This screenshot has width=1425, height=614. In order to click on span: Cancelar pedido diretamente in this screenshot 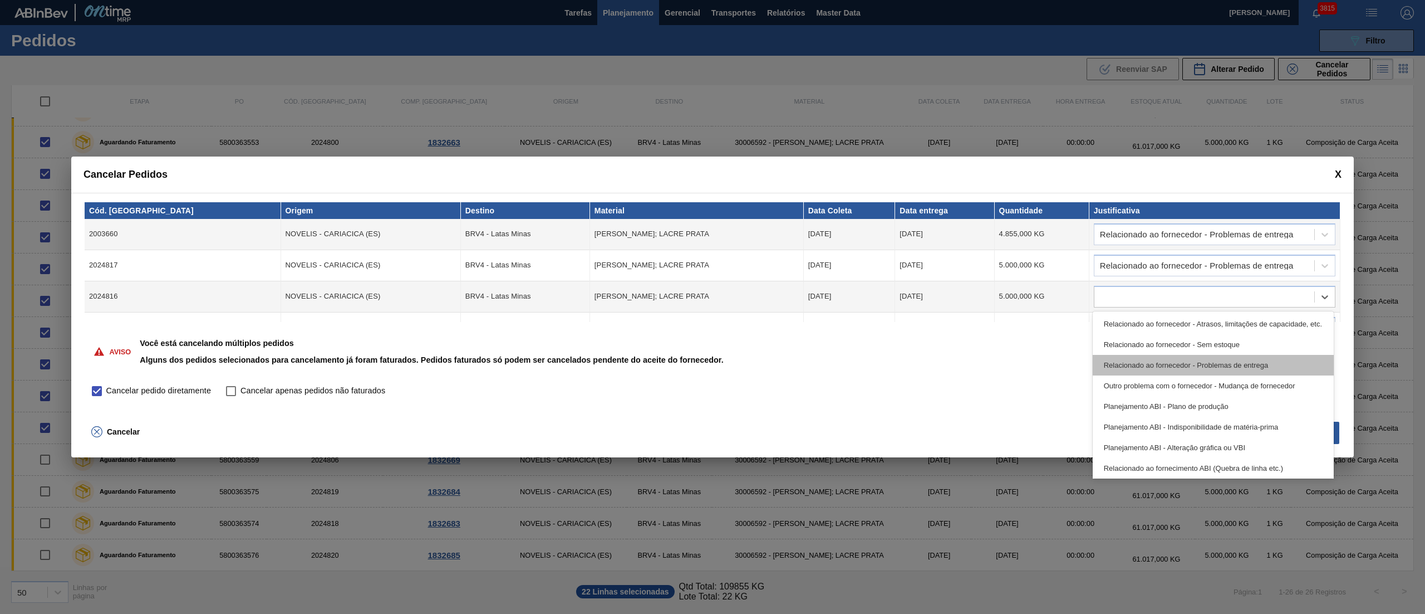, I will do `click(159, 391)`.